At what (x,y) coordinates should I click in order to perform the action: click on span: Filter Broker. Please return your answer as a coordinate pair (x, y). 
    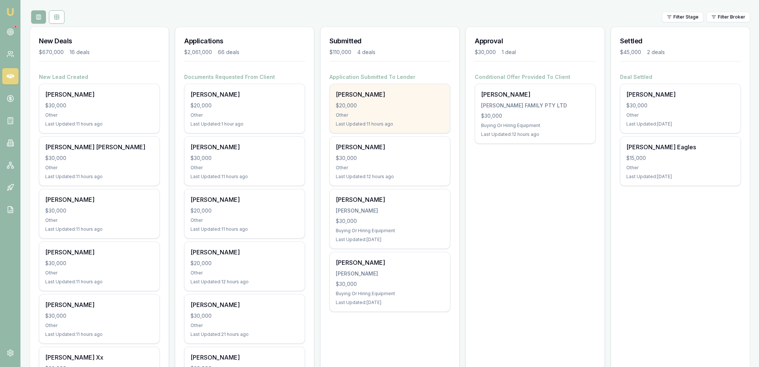
    Looking at the image, I should click on (732, 17).